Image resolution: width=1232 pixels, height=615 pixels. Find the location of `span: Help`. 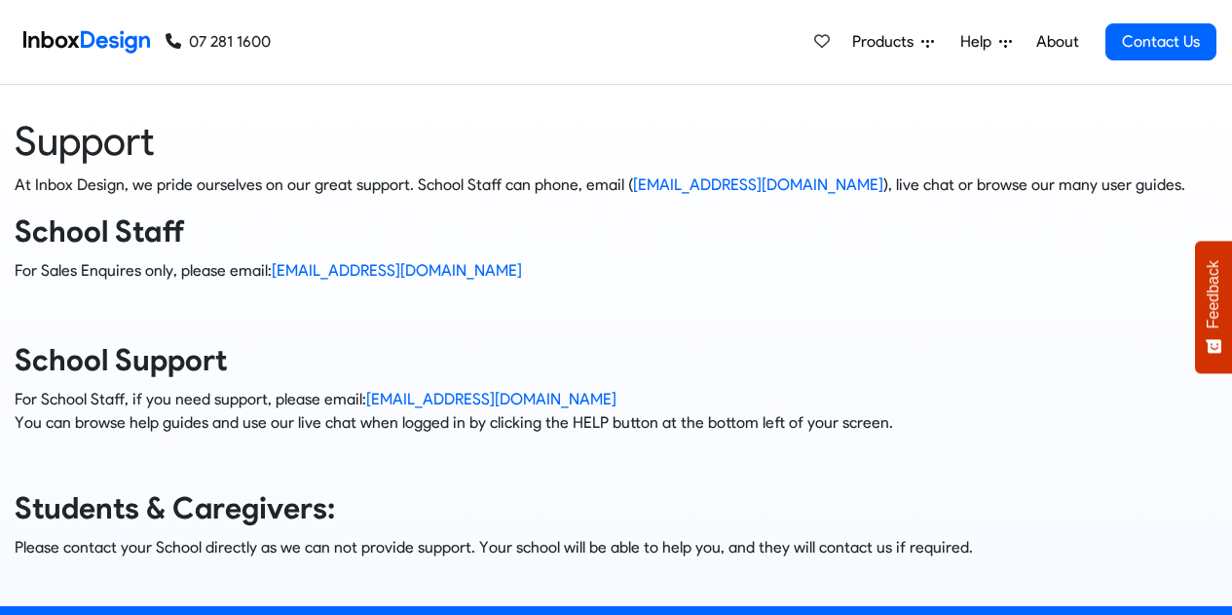

span: Help is located at coordinates (980, 42).